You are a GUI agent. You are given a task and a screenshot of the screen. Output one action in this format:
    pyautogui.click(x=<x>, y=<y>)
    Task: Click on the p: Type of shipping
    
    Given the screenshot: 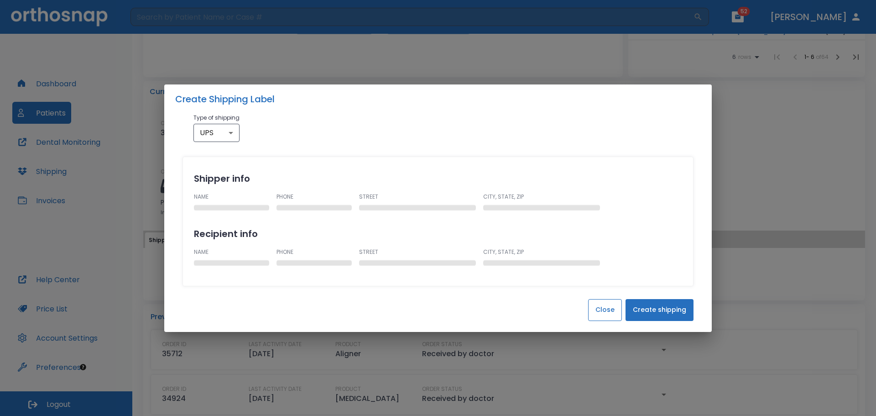 What is the action you would take?
    pyautogui.click(x=216, y=118)
    